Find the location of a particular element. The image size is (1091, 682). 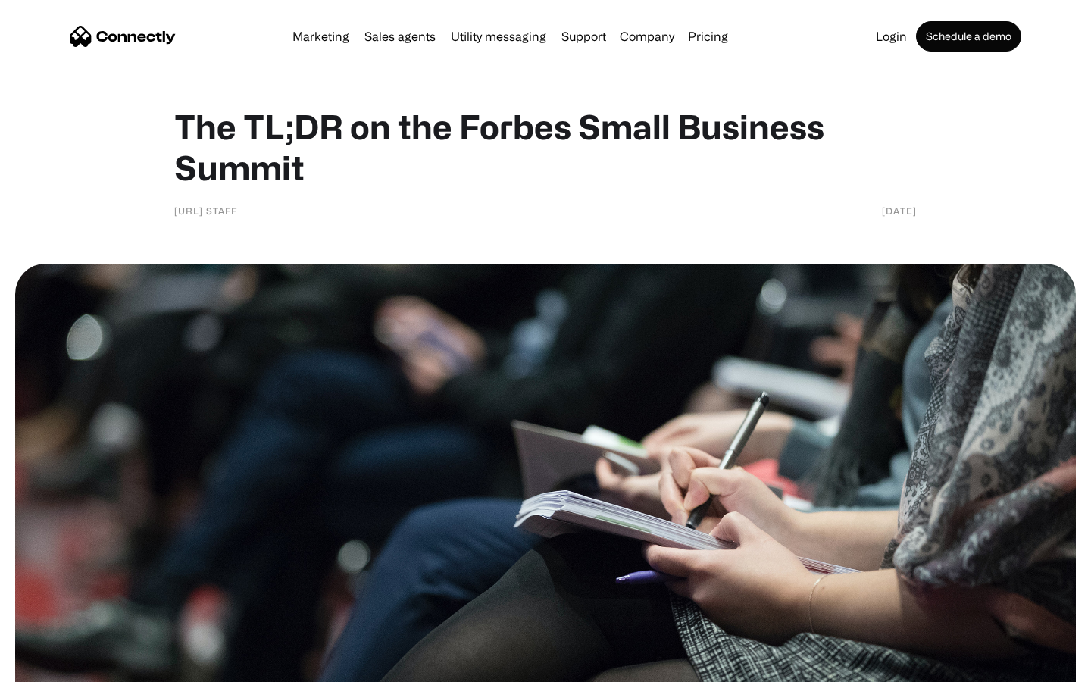

div: Company is located at coordinates (647, 36).